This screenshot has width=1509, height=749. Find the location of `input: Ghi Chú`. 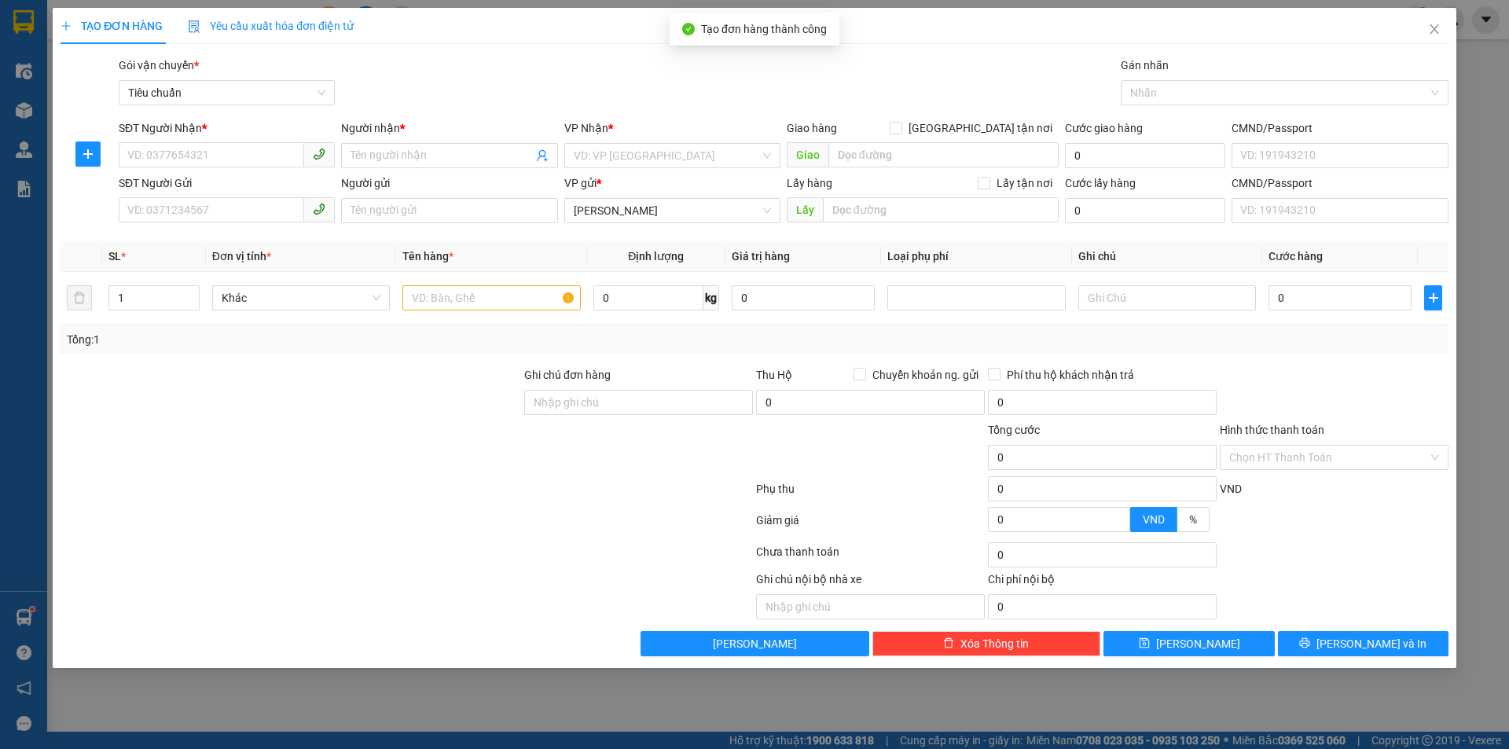

input: Ghi Chú is located at coordinates (1167, 298).